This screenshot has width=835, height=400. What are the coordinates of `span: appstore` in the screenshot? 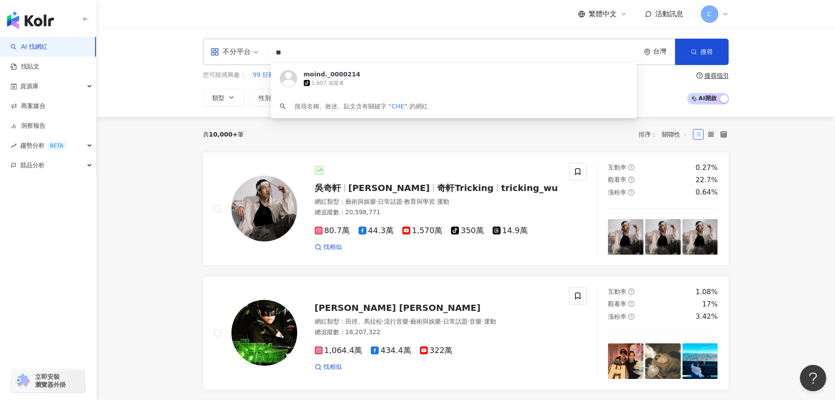 It's located at (215, 52).